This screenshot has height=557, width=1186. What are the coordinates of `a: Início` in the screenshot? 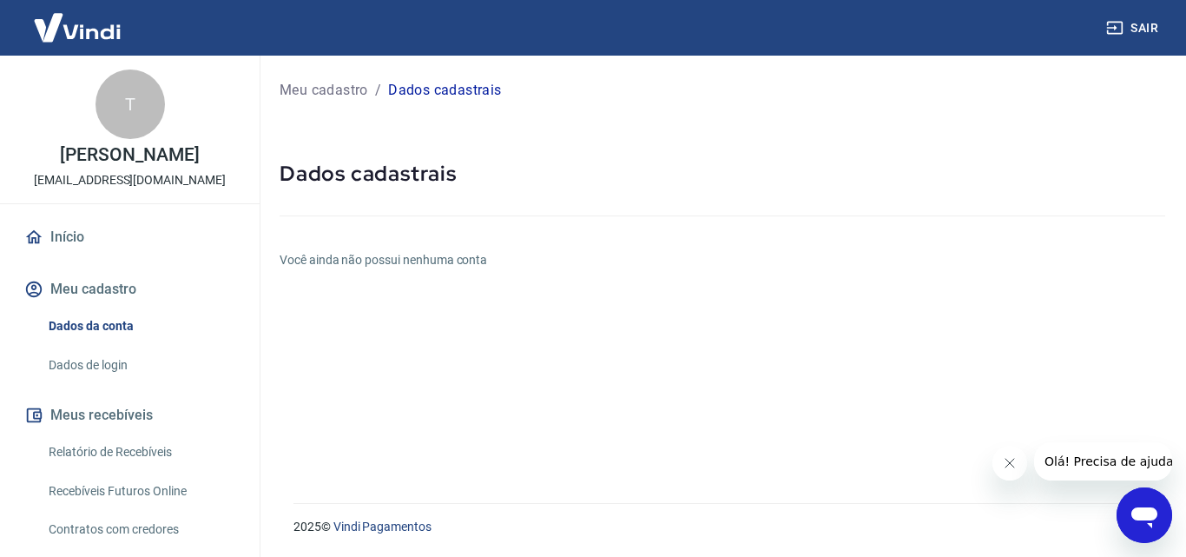 It's located at (129, 237).